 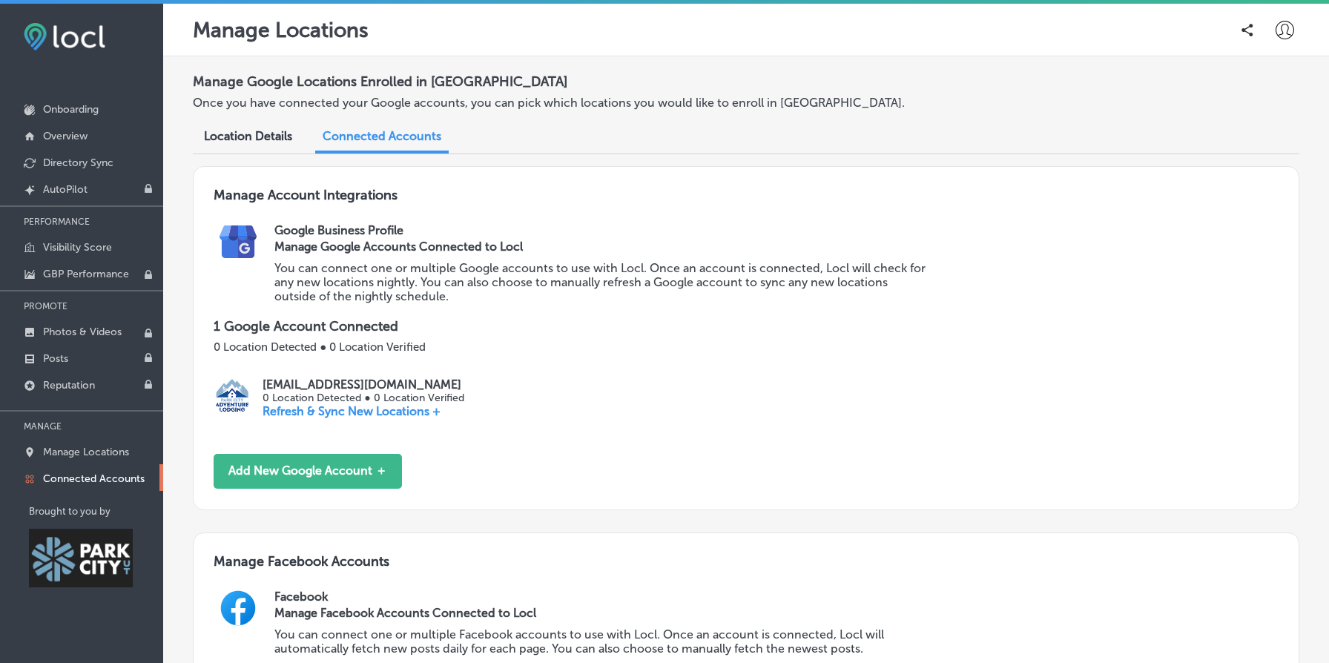 What do you see at coordinates (746, 205) in the screenshot?
I see `h3: Manage Account Integrations` at bounding box center [746, 205].